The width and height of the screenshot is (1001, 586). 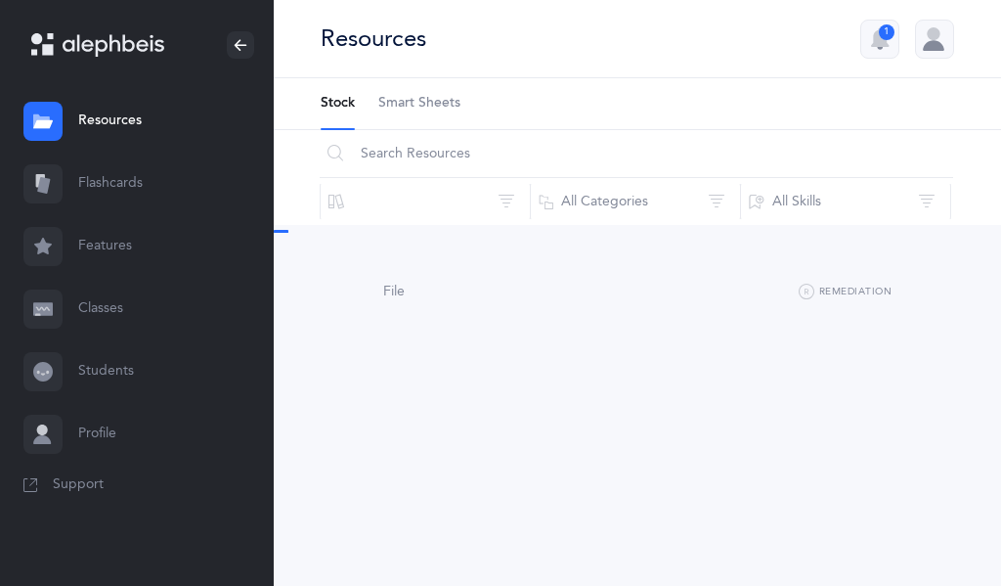 What do you see at coordinates (78, 485) in the screenshot?
I see `span: Support` at bounding box center [78, 485].